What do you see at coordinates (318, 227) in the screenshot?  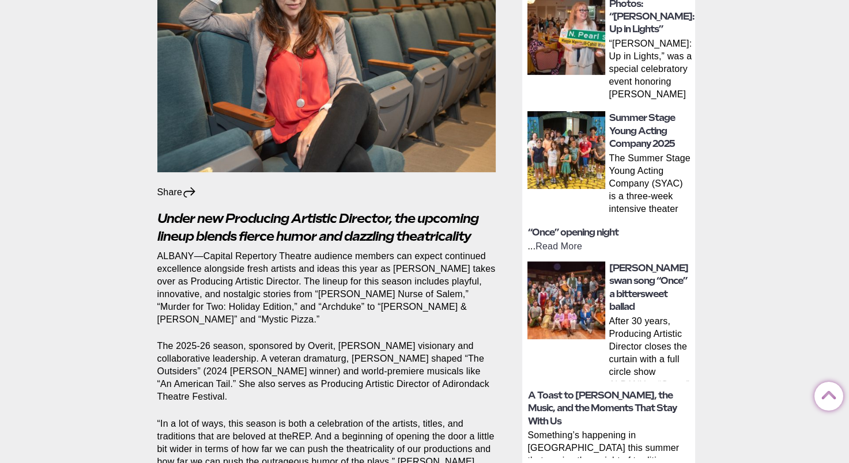 I see `em: Under new Producing Artistic Director, the upcoming lineup blends fierce humor and dazzling theat...` at bounding box center [318, 227].